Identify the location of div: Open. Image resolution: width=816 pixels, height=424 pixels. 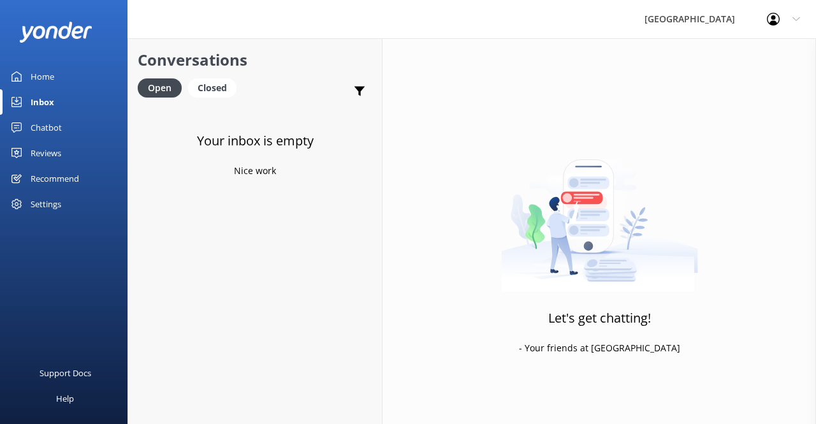
(159, 88).